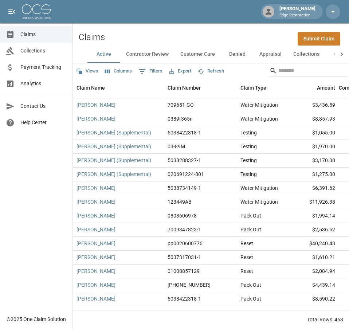  I want to click on div: pp0020600776, so click(185, 243).